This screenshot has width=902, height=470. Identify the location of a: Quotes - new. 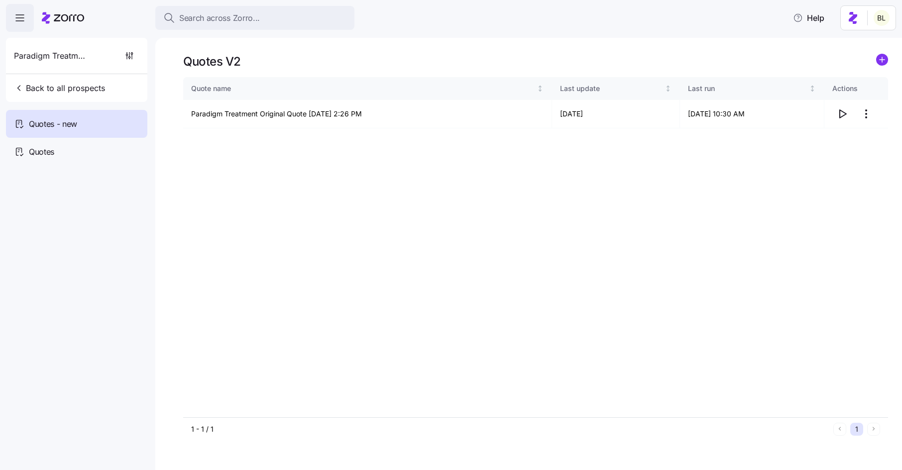
(77, 124).